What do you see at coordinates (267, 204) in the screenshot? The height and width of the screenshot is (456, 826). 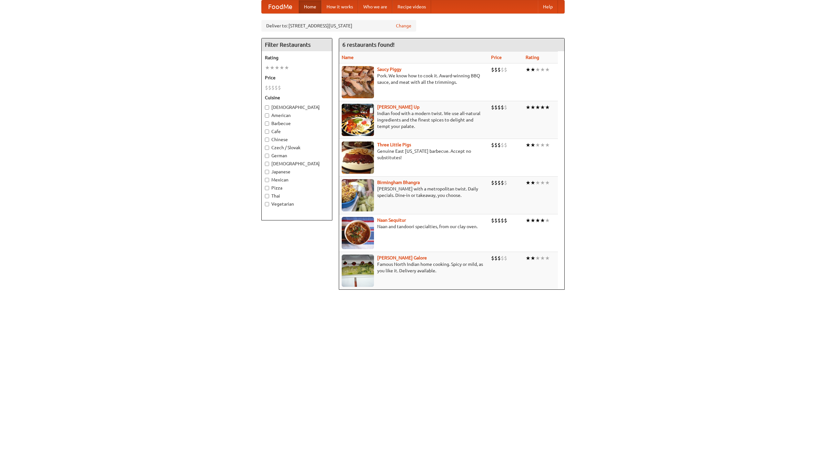 I see `input: Vegetarian` at bounding box center [267, 204].